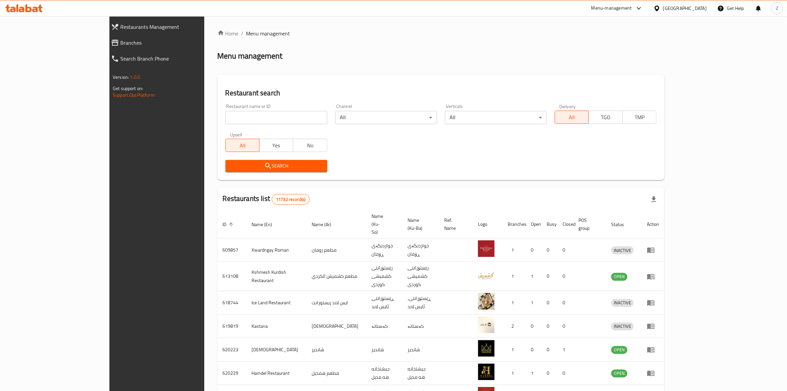 This screenshot has width=787, height=391. What do you see at coordinates (173, 27) in the screenshot?
I see `a: Restaurants Management` at bounding box center [173, 27].